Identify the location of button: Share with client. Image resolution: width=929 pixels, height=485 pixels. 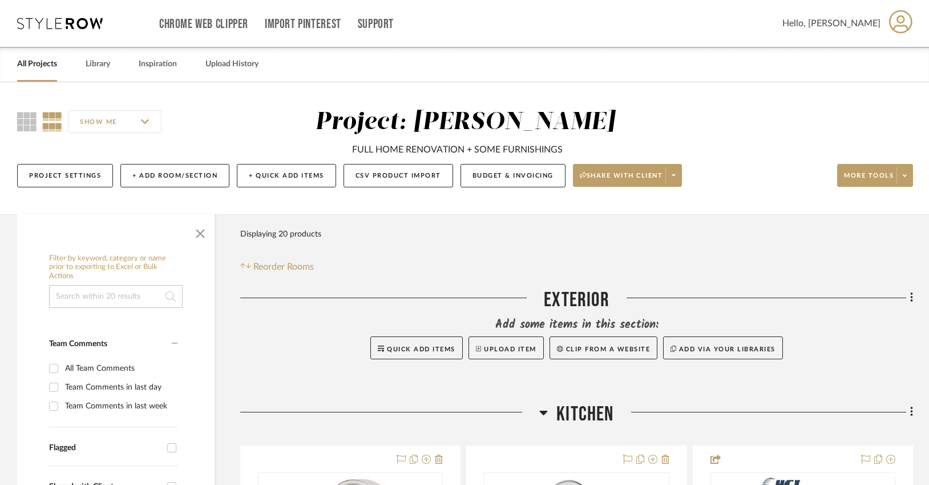
(628, 175).